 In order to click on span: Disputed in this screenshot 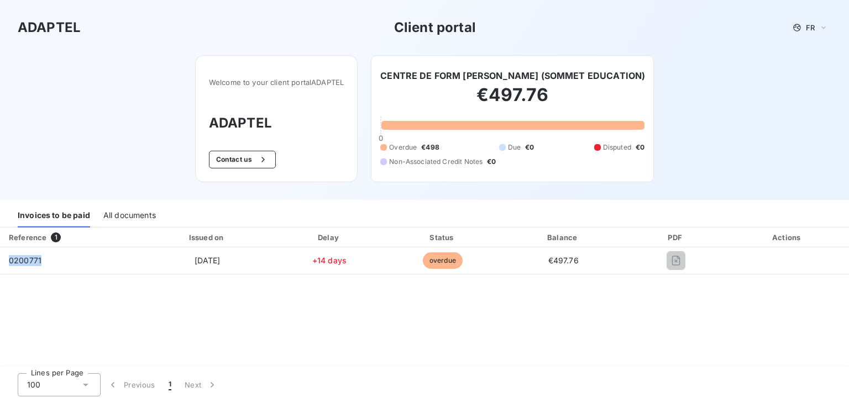, I will do `click(617, 148)`.